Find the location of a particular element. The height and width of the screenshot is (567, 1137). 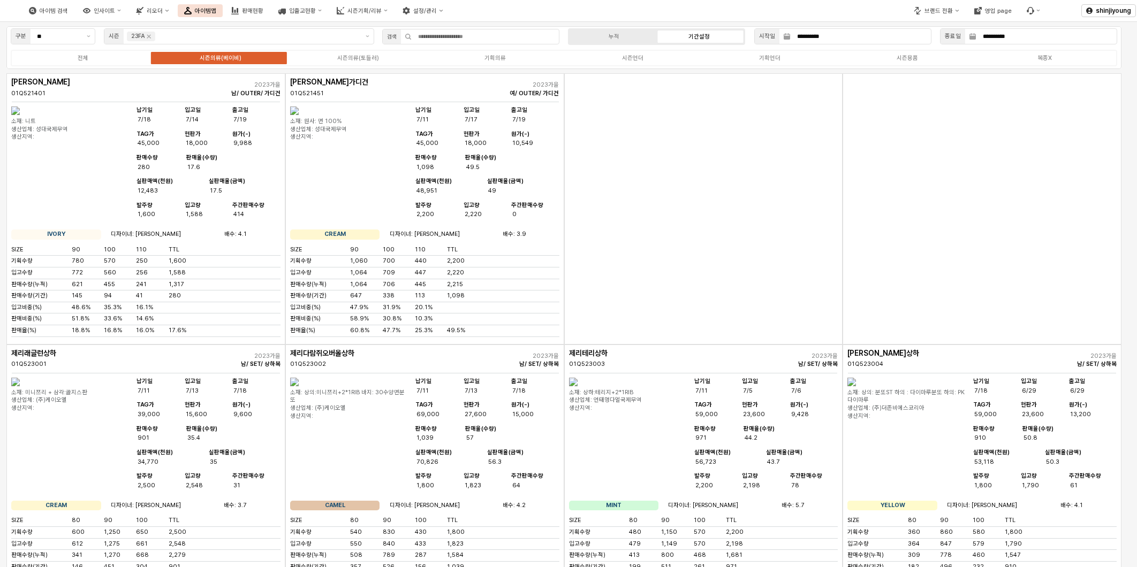

button: shinjiyoung is located at coordinates (1108, 11).